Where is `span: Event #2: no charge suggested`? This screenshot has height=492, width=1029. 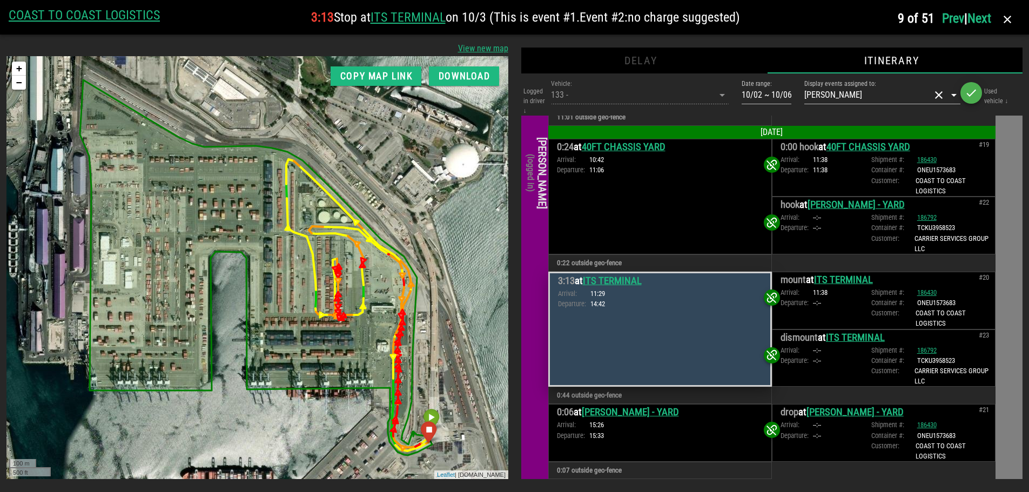 span: Event #2: no charge suggested is located at coordinates (657, 17).